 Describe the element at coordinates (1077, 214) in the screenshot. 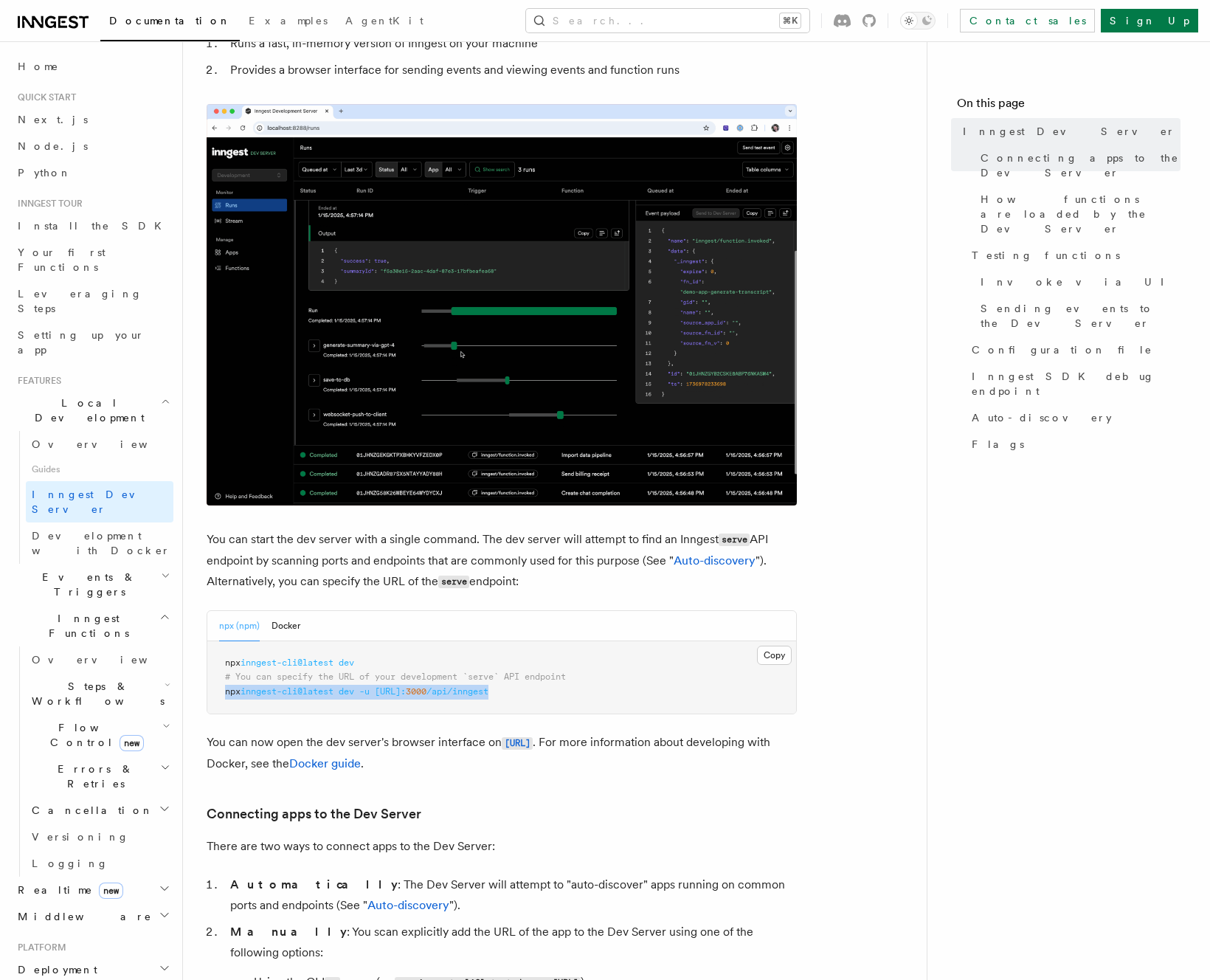

I see `a: How functions are loaded by the Dev Server` at that location.